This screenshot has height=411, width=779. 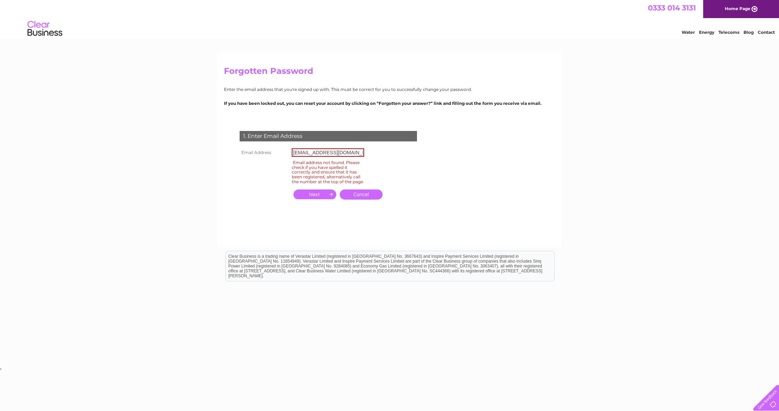 What do you see at coordinates (328, 172) in the screenshot?
I see `div: Email address not found. Please check if you have spelled it correctly and ensure that it has bee...` at bounding box center [328, 172].